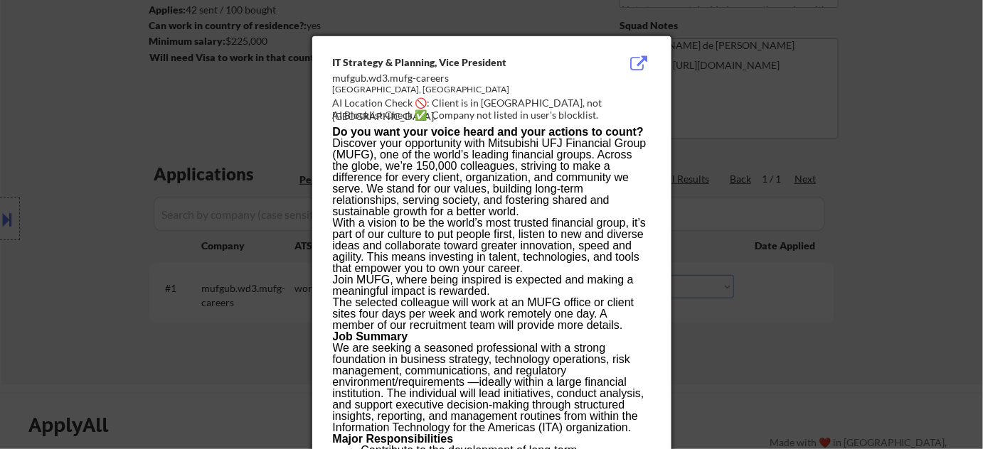 This screenshot has height=449, width=983. I want to click on p: Discover your opportunity with Mitsubishi UFJ Financial Group (MUFG), one of the world’s leading ..., so click(491, 178).